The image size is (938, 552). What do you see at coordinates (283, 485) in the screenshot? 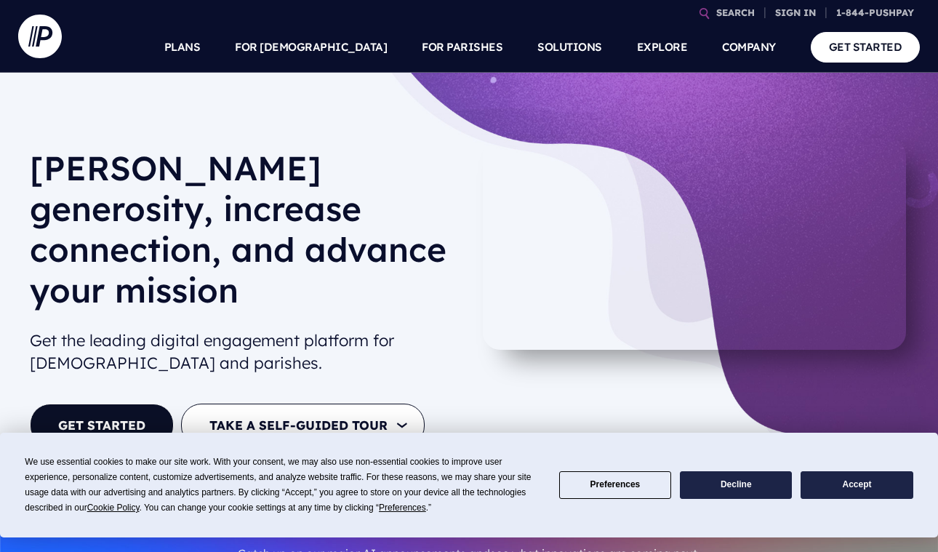
I see `div: We use essential cookies to make our site work. With your consent, we may also use non-essential ...` at bounding box center [283, 485].